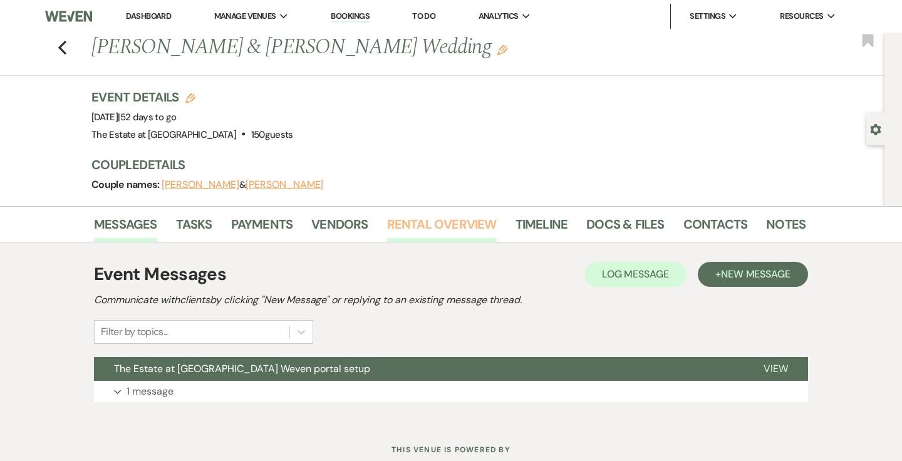  I want to click on a: Rental Overview, so click(441, 228).